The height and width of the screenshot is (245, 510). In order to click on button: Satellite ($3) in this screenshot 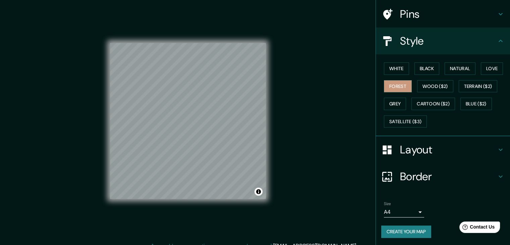, I will do `click(405, 121)`.